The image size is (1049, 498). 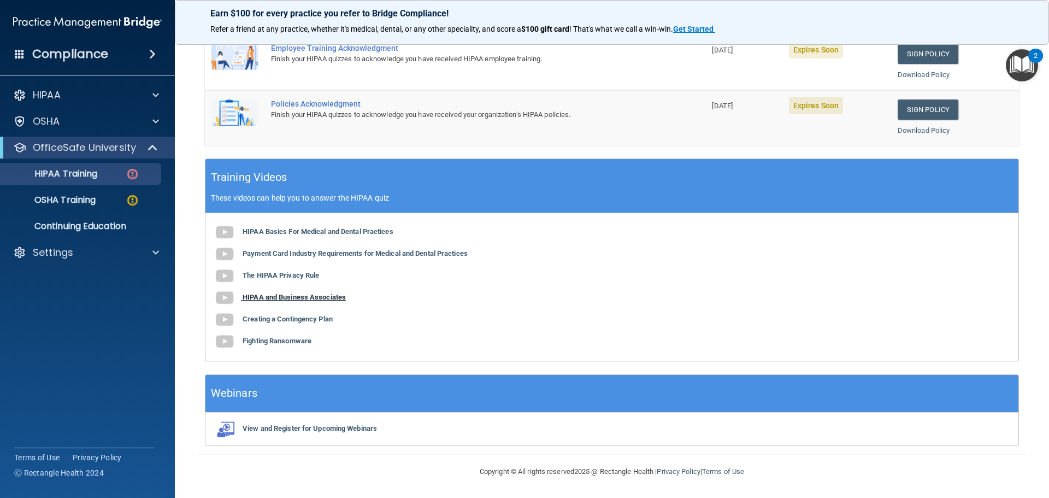 What do you see at coordinates (612, 471) in the screenshot?
I see `div: Copyright © All rights reserved 2025 @ Rectangle Health | |` at bounding box center [612, 471].